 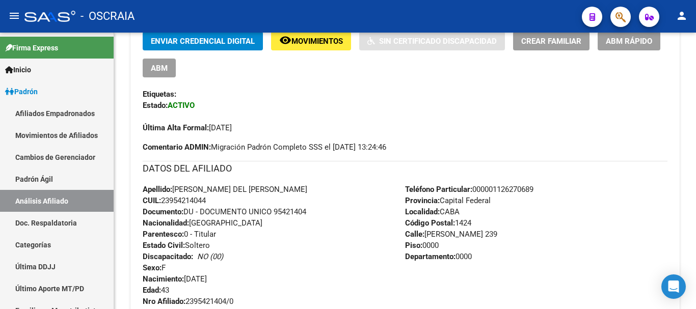 I want to click on span: ABM, so click(x=159, y=68).